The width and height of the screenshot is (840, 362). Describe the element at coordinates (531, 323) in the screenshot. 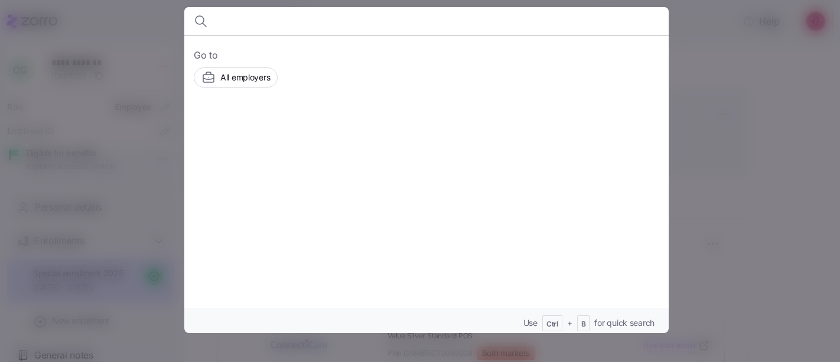

I see `span: Use` at that location.